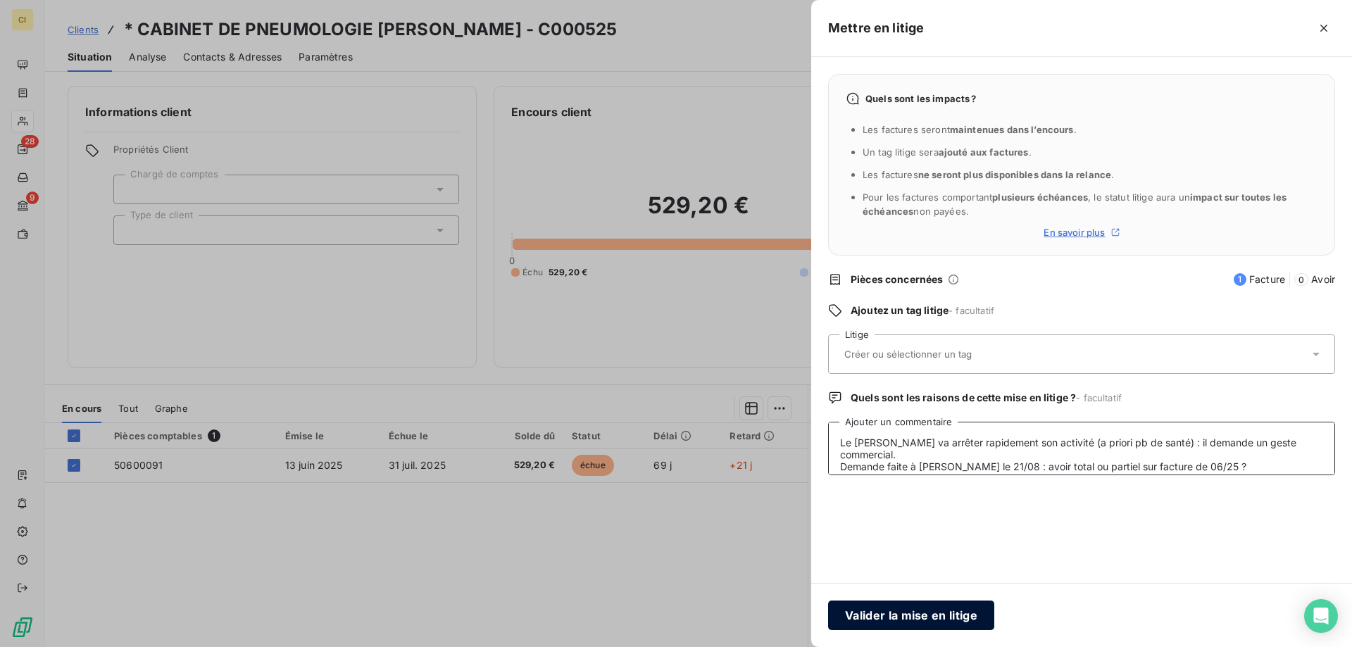  I want to click on span: Quels sont les impacts ?, so click(921, 99).